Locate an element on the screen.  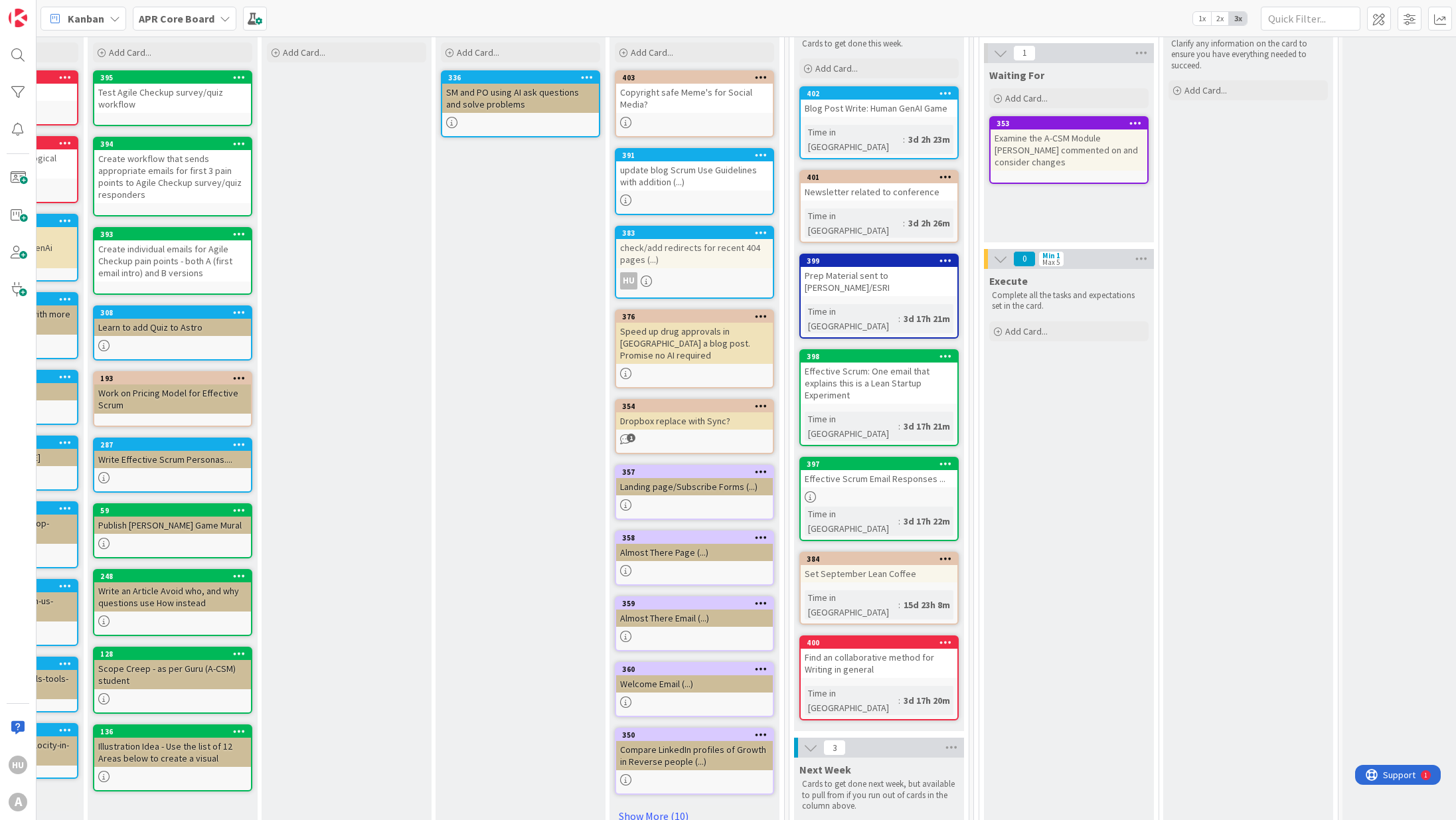
div: Min 1 is located at coordinates (1051, 256).